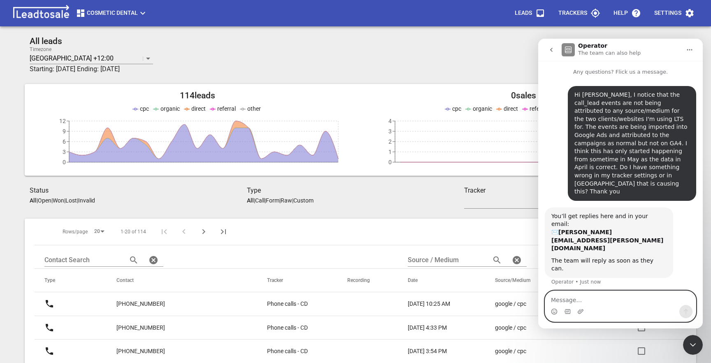 This screenshot has height=363, width=711. What do you see at coordinates (390, 152) in the screenshot?
I see `tspan: 1` at bounding box center [390, 152].